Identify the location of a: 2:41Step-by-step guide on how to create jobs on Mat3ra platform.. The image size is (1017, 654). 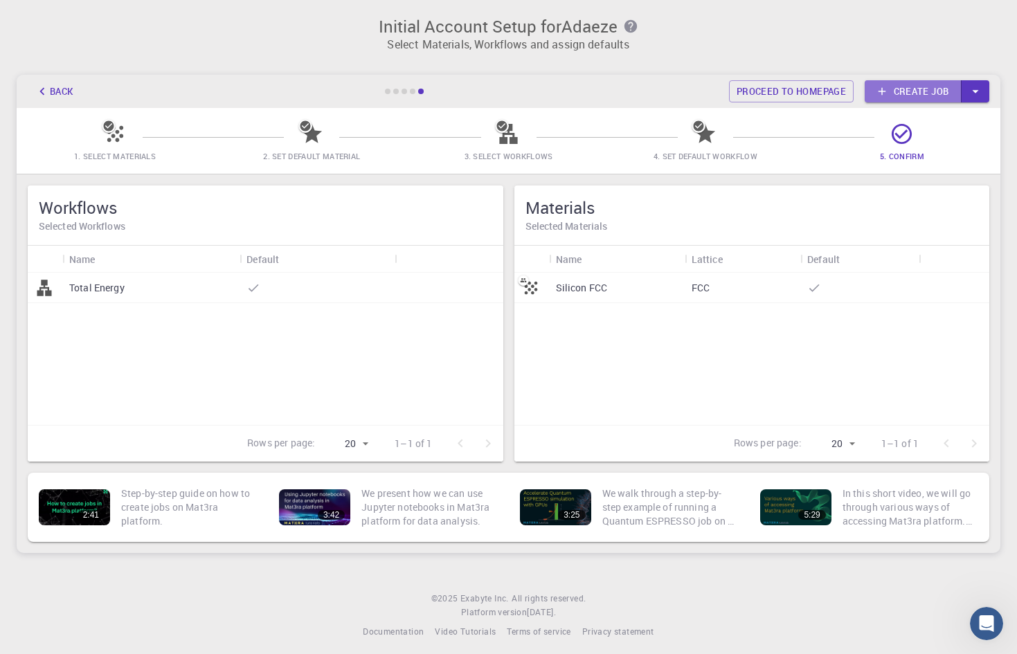
(147, 507).